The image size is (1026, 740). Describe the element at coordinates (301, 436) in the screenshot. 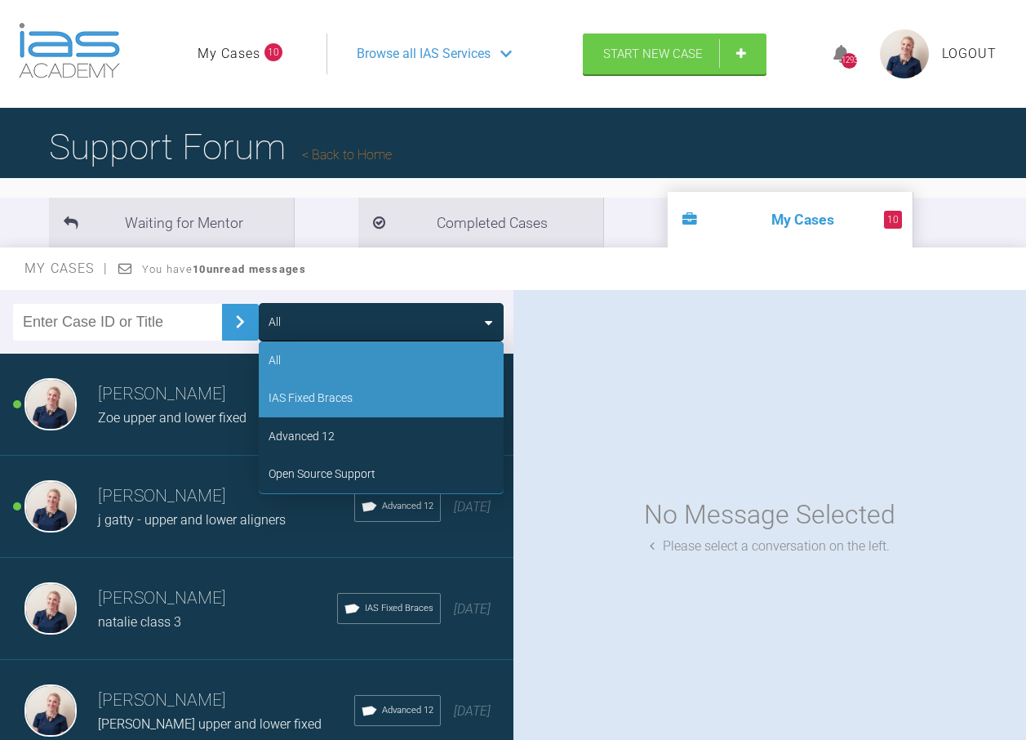

I see `div: Advanced 12` at that location.